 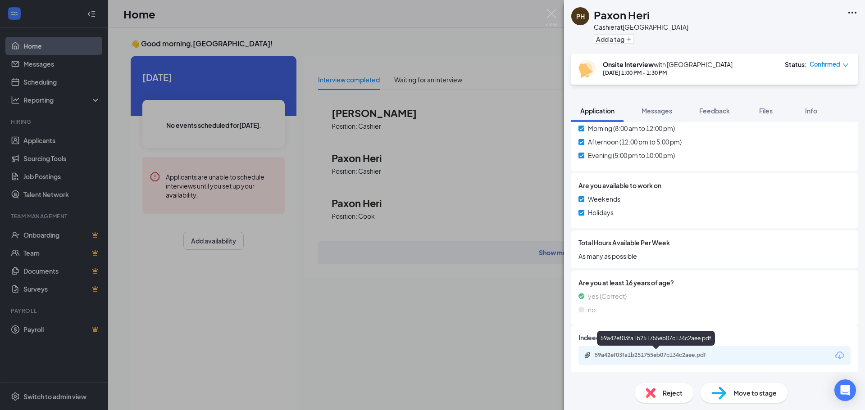 What do you see at coordinates (715, 283) in the screenshot?
I see `span: Are you at least 16 years of age?` at bounding box center [715, 283].